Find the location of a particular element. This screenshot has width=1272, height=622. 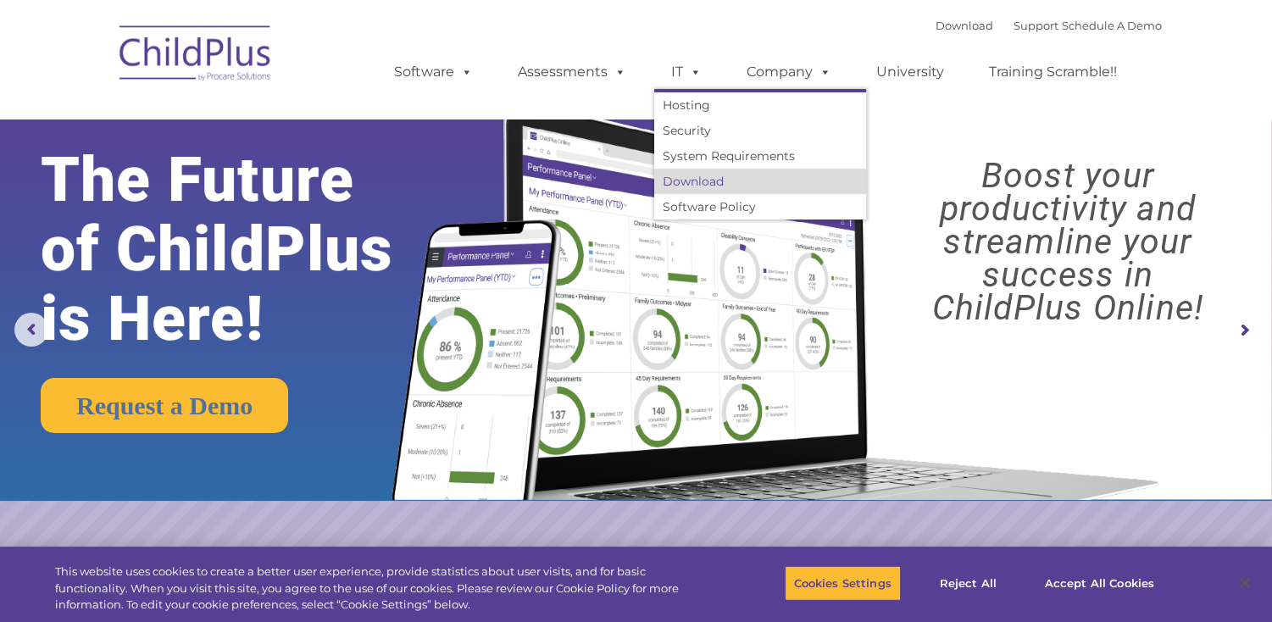

img: ChildPlus by Procare Solutions is located at coordinates (196, 56).